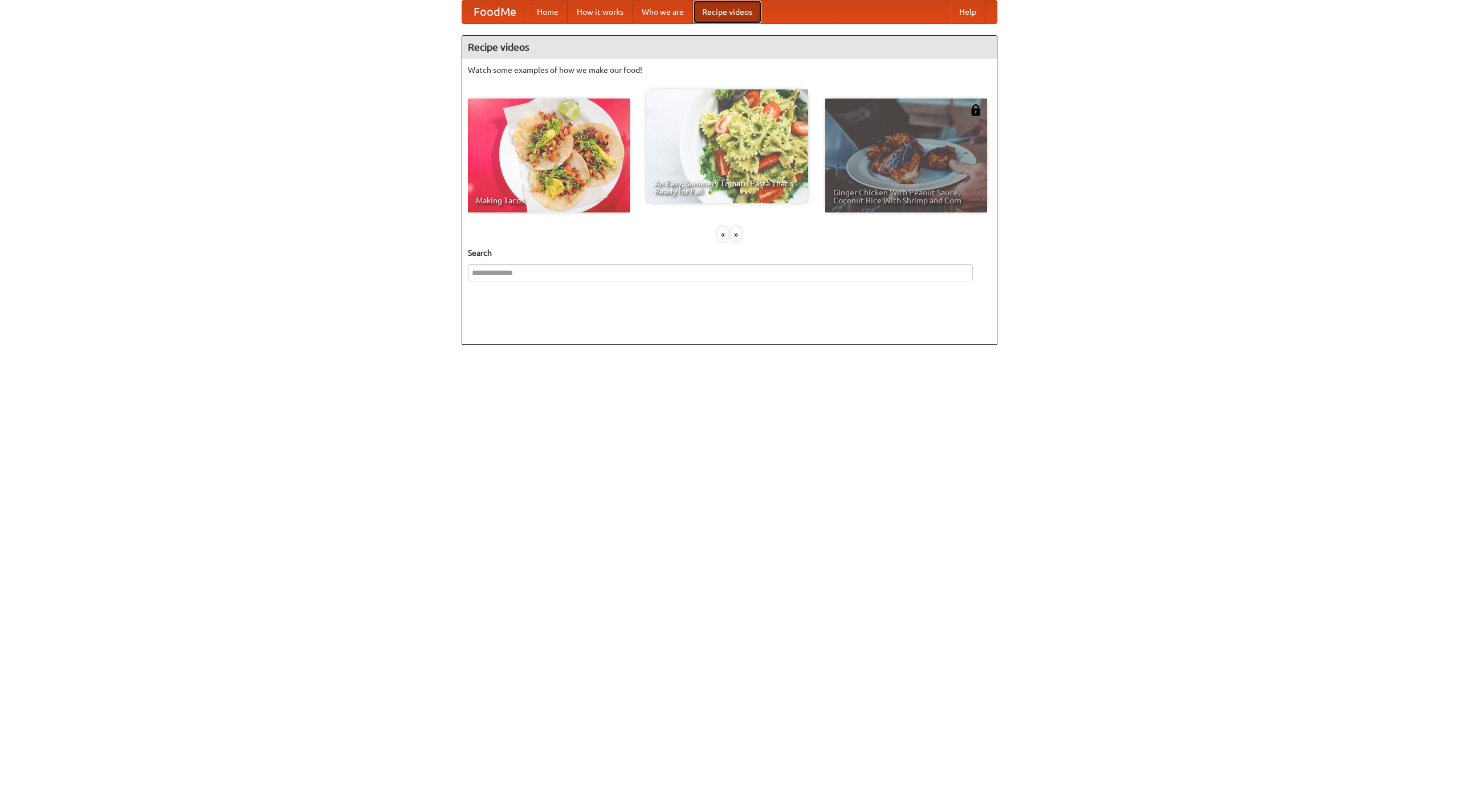 This screenshot has height=806, width=1459. I want to click on img: 483408.png, so click(975, 110).